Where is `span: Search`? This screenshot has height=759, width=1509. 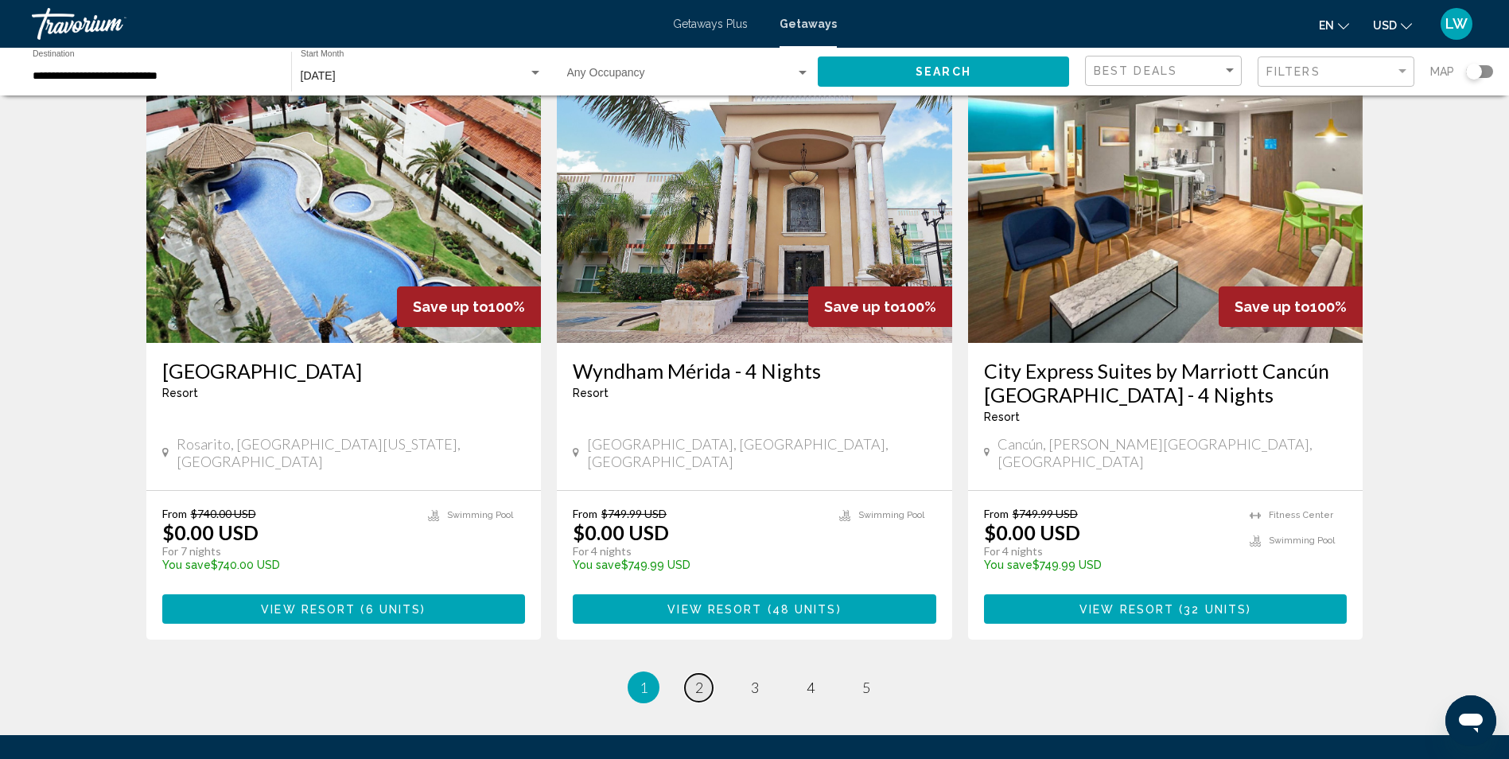 span: Search is located at coordinates (943, 72).